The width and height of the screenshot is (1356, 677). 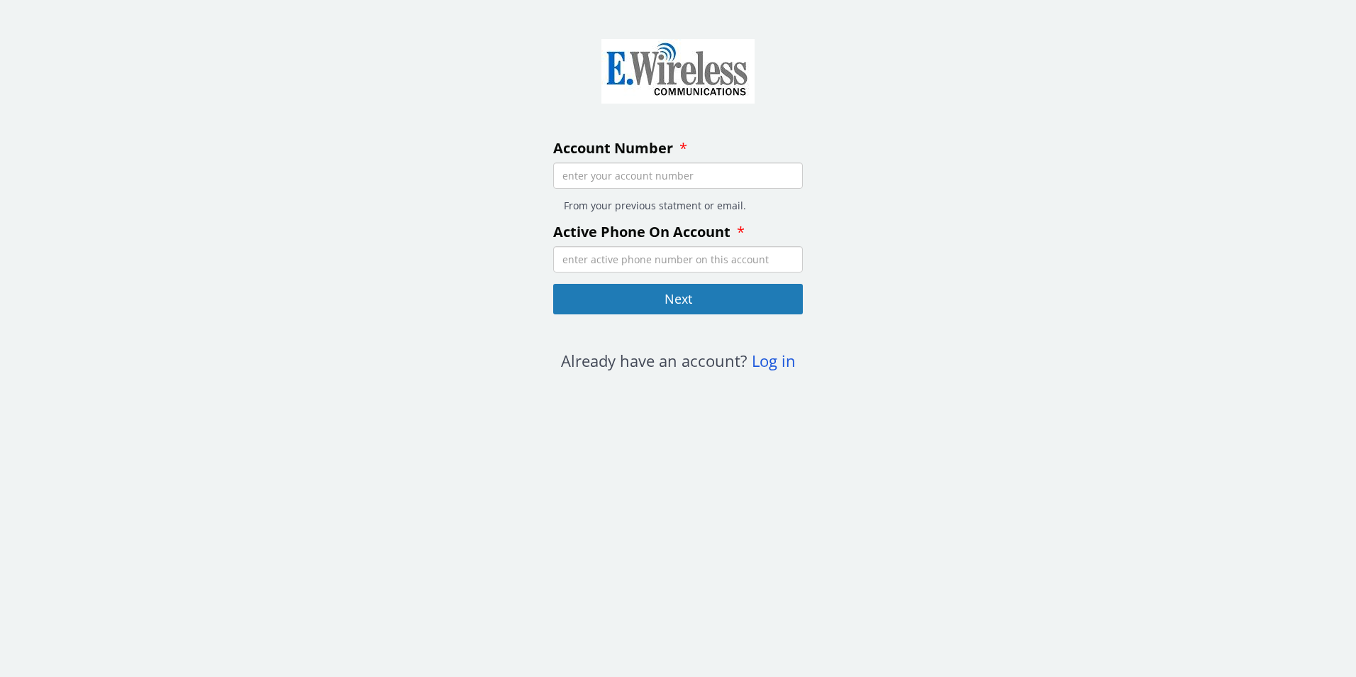 I want to click on span: Log in, so click(x=774, y=360).